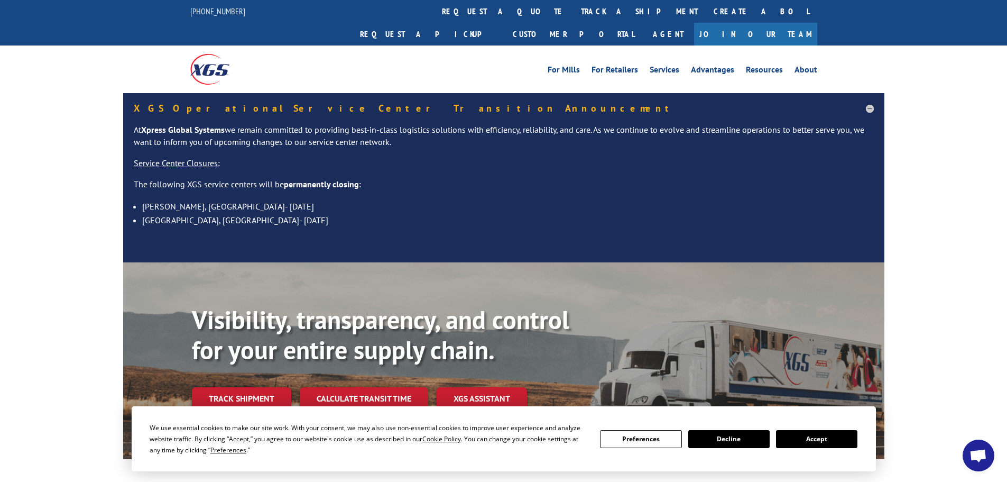 This screenshot has width=1007, height=482. Describe the element at coordinates (641, 439) in the screenshot. I see `button: Preferences` at that location.